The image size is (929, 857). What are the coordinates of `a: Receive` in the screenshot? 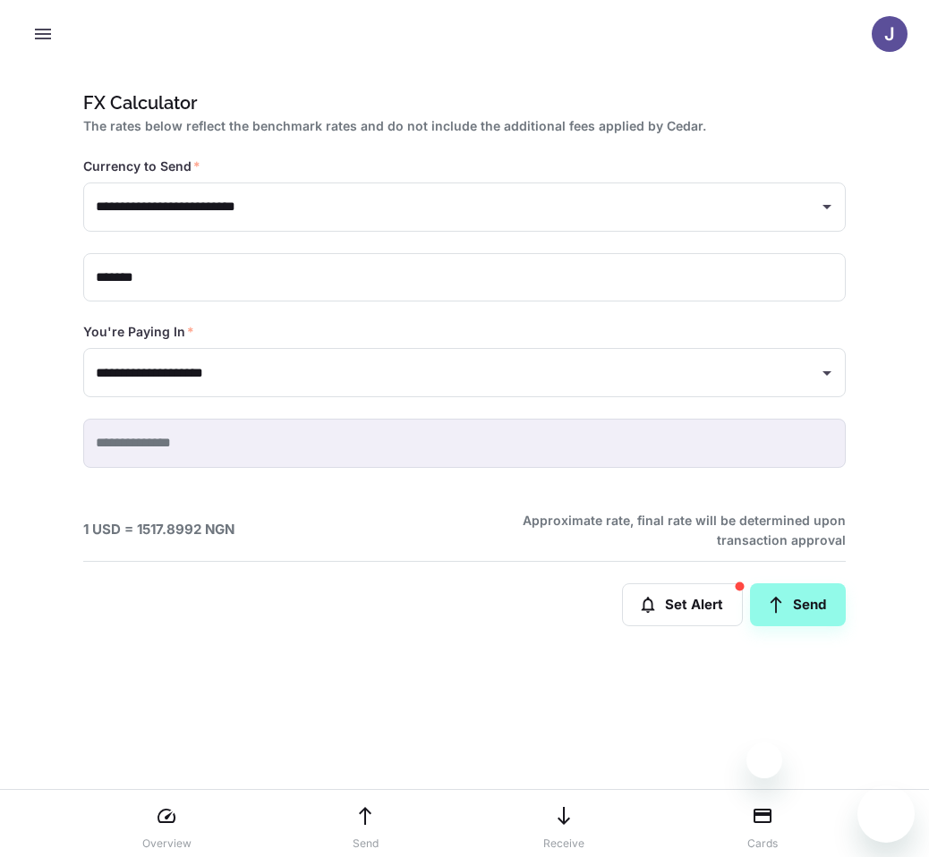 It's located at (564, 824).